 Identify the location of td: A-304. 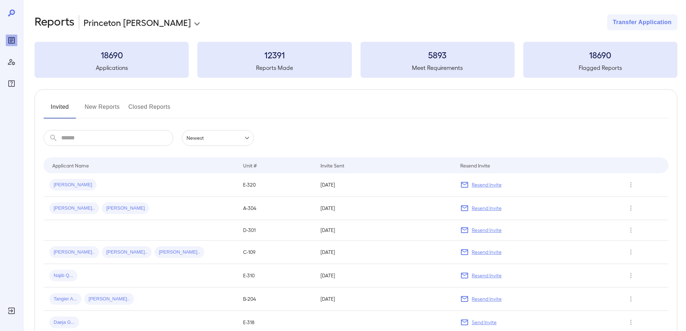
(276, 208).